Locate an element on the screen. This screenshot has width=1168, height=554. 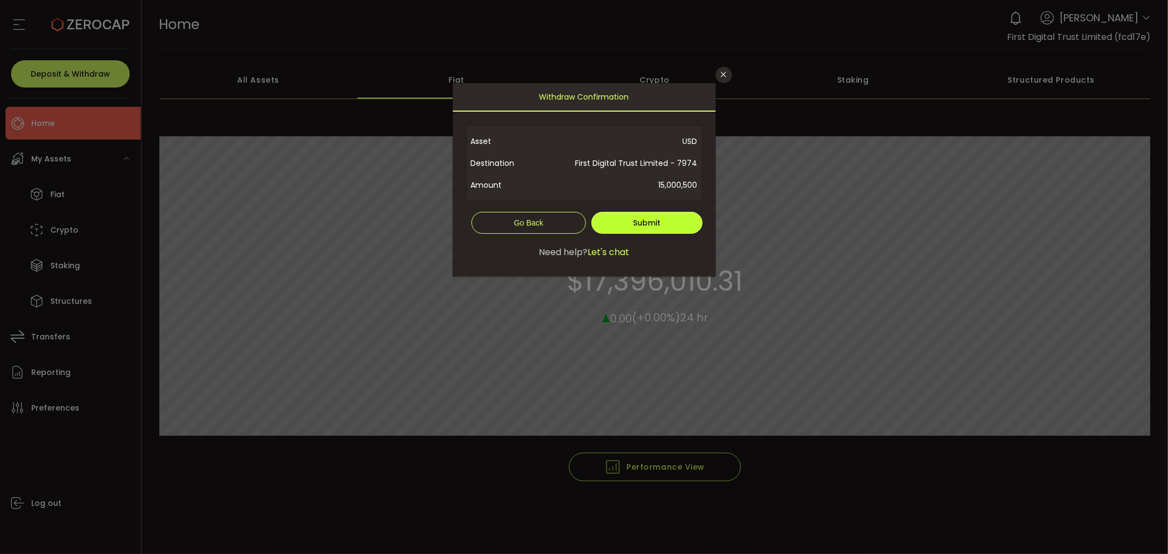
span: Submit is located at coordinates (647, 223).